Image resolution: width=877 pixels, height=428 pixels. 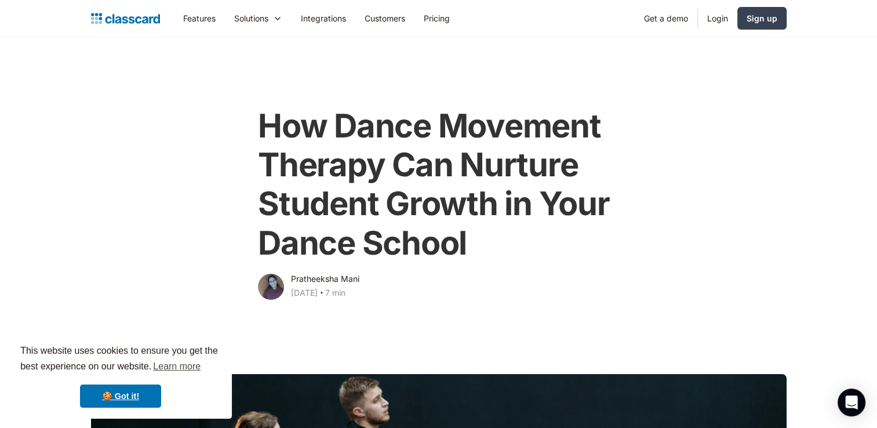 What do you see at coordinates (718, 18) in the screenshot?
I see `a: Login` at bounding box center [718, 18].